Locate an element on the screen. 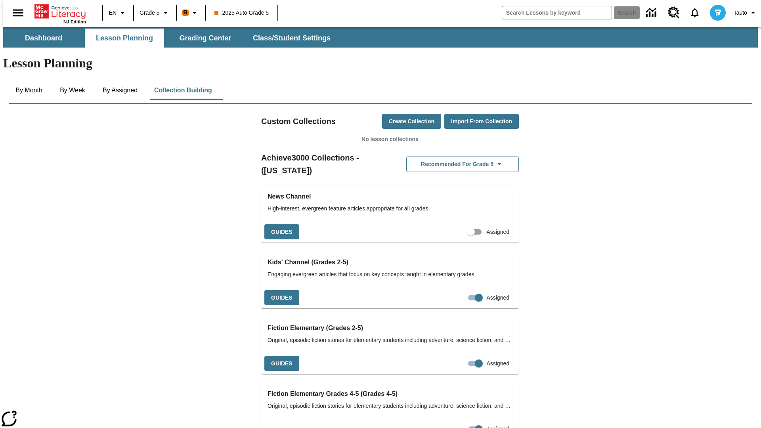  span: Grade 5 is located at coordinates (149, 13).